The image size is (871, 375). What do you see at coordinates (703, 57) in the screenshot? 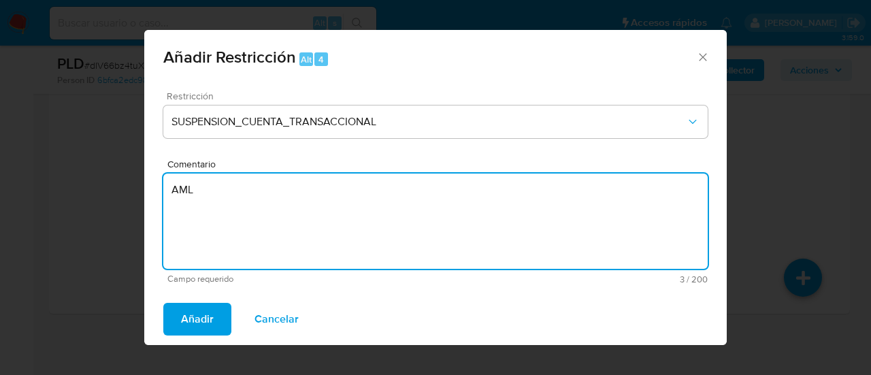
I see `button: Cerrar ventana` at bounding box center [703, 57].